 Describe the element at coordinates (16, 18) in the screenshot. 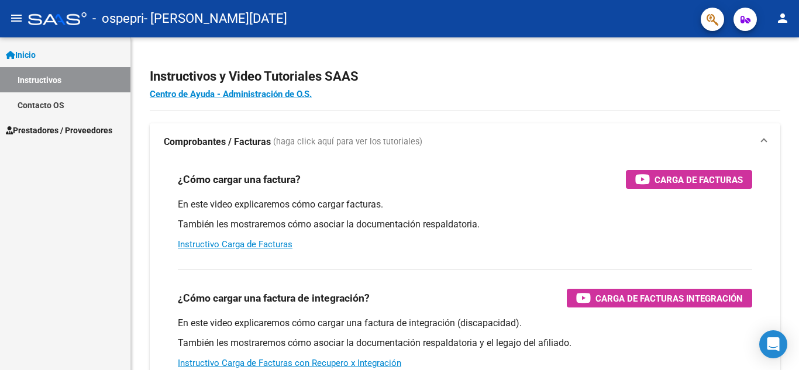

I see `mat-icon: menu` at that location.